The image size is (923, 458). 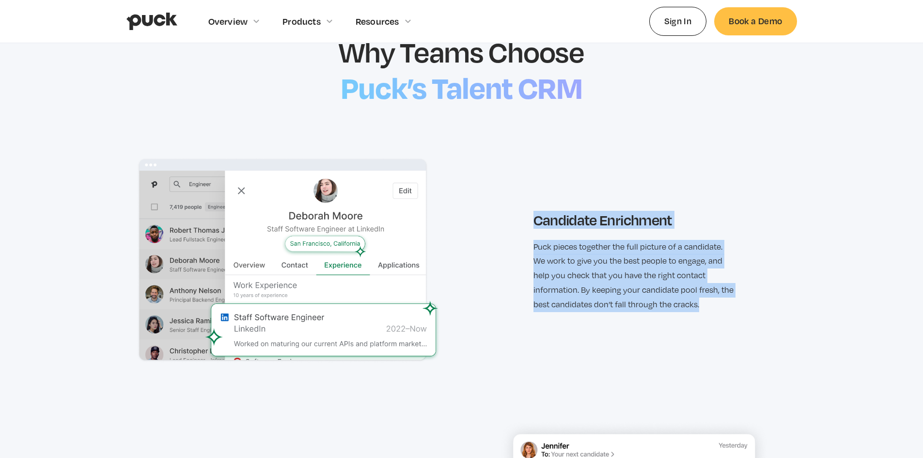 What do you see at coordinates (678, 21) in the screenshot?
I see `a: Sign In` at bounding box center [678, 21].